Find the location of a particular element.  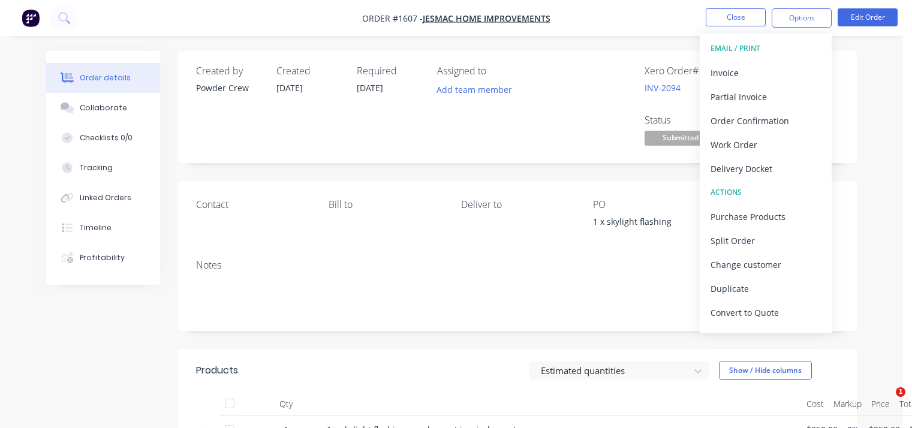

div: Order Confirmation is located at coordinates (766, 121).